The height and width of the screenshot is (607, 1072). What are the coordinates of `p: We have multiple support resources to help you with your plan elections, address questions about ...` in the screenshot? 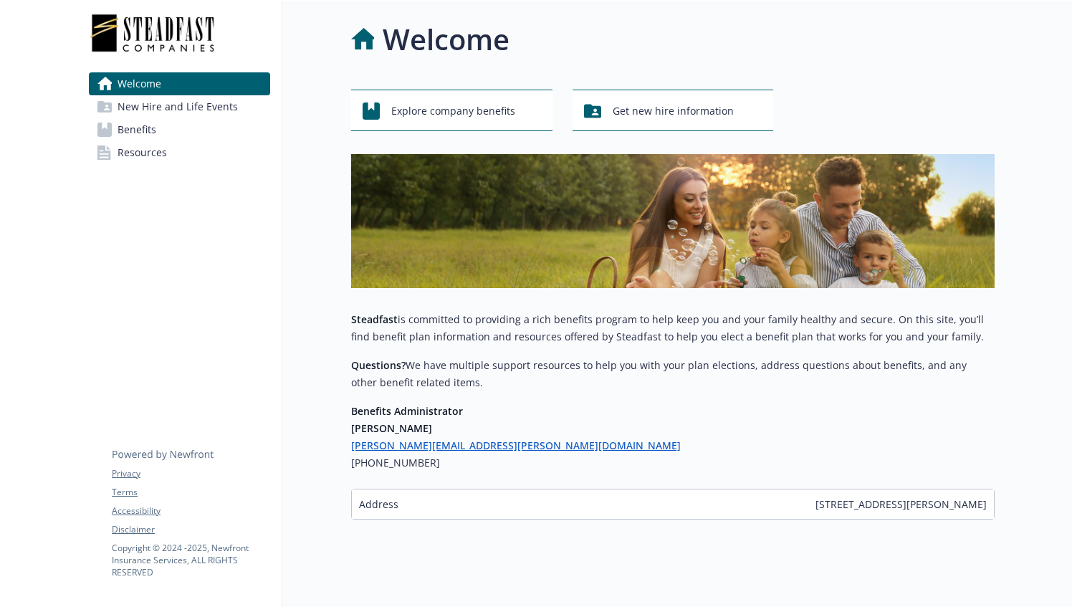 It's located at (673, 374).